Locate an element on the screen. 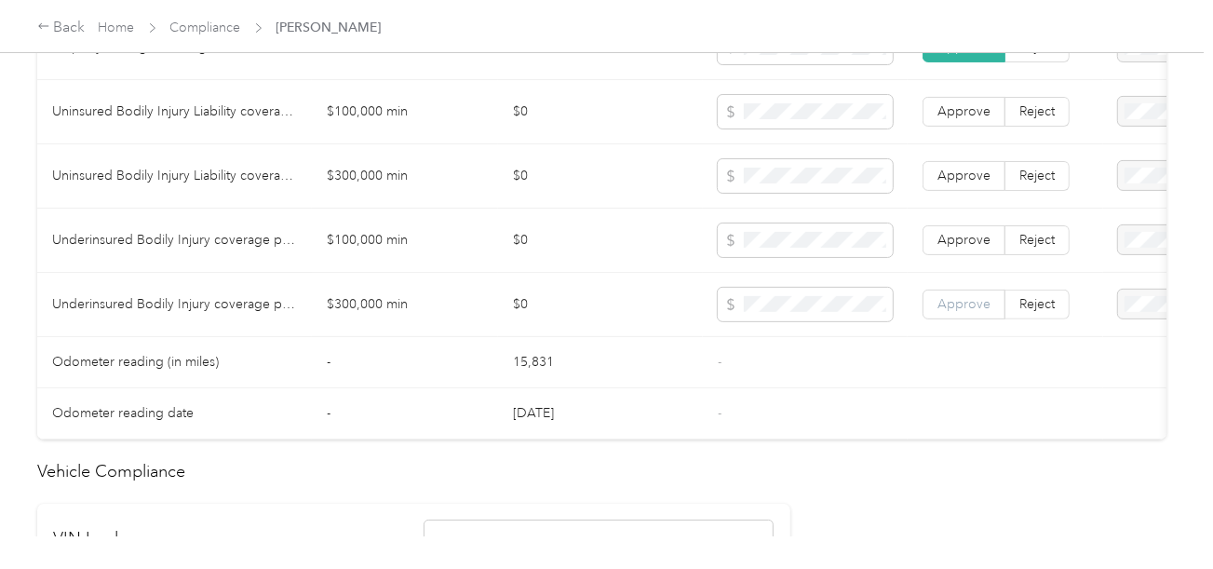 Image resolution: width=1213 pixels, height=569 pixels. h2: Vehicle Compliance is located at coordinates (601, 471).